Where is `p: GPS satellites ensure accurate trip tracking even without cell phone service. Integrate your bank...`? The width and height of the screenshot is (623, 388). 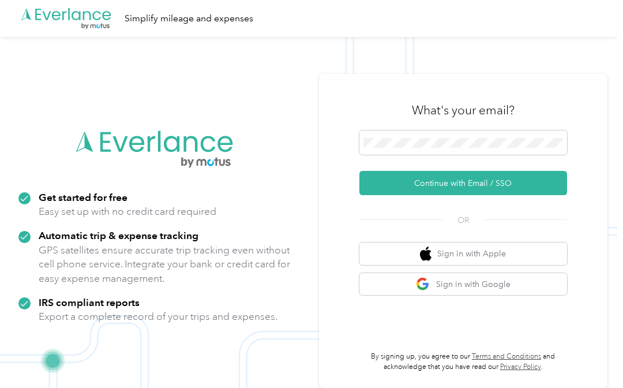
p: GPS satellites ensure accurate trip tracking even without cell phone service. Integrate your bank... is located at coordinates (164, 264).